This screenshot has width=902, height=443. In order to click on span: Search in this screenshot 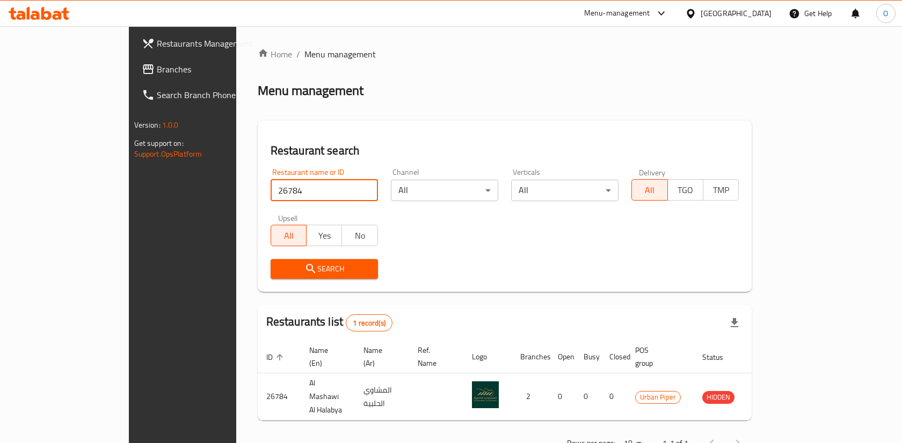, I will do `click(324, 269)`.